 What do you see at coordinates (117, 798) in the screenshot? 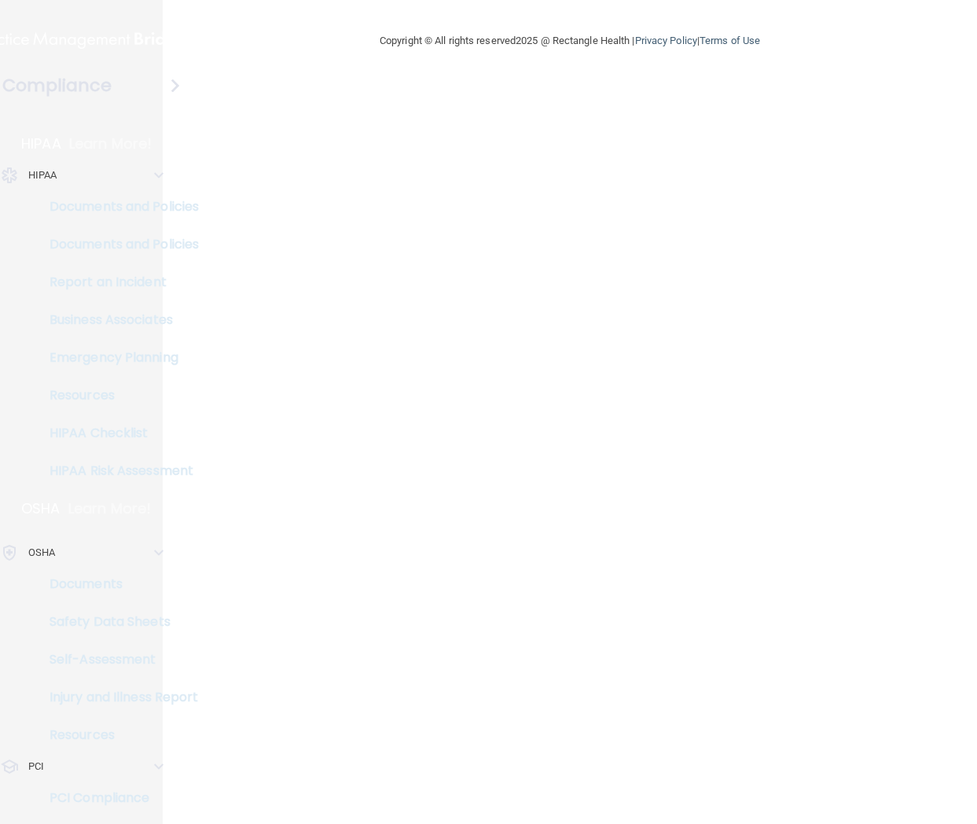
I see `p: PCI Compliance` at bounding box center [117, 798].